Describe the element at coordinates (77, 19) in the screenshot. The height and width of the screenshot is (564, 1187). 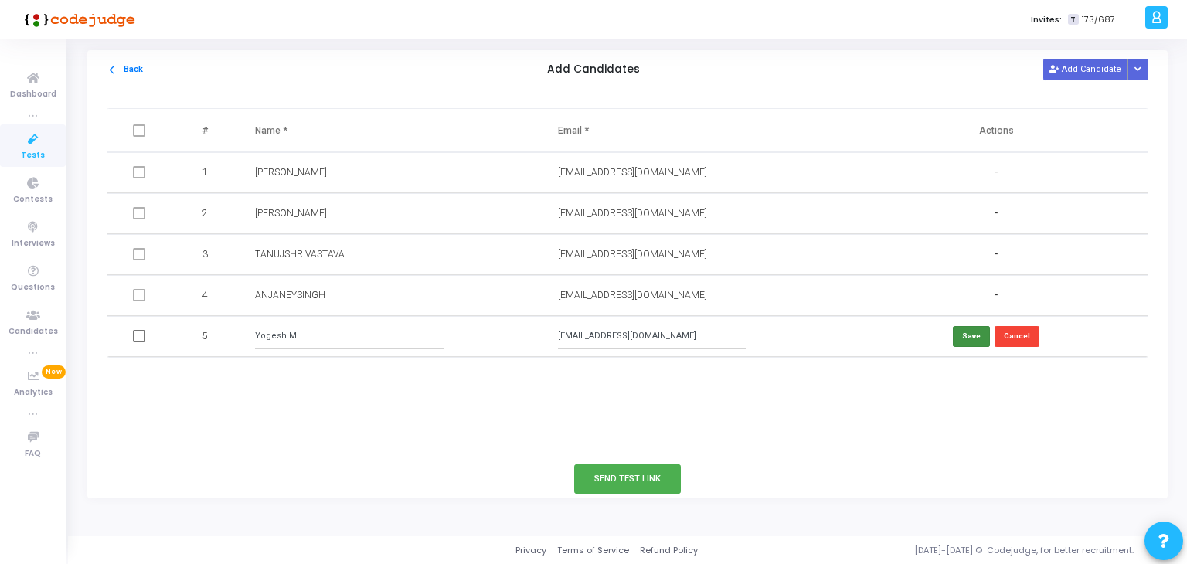
I see `img: logo` at that location.